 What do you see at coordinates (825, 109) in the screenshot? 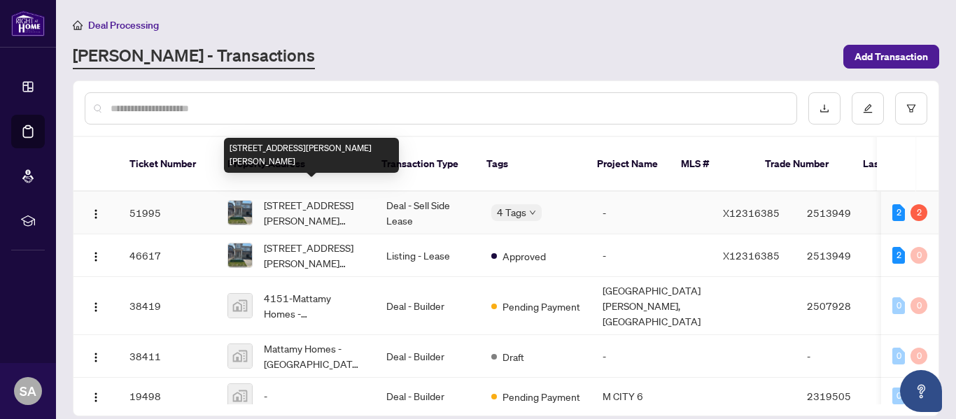
I see `button: download` at bounding box center [825, 109].